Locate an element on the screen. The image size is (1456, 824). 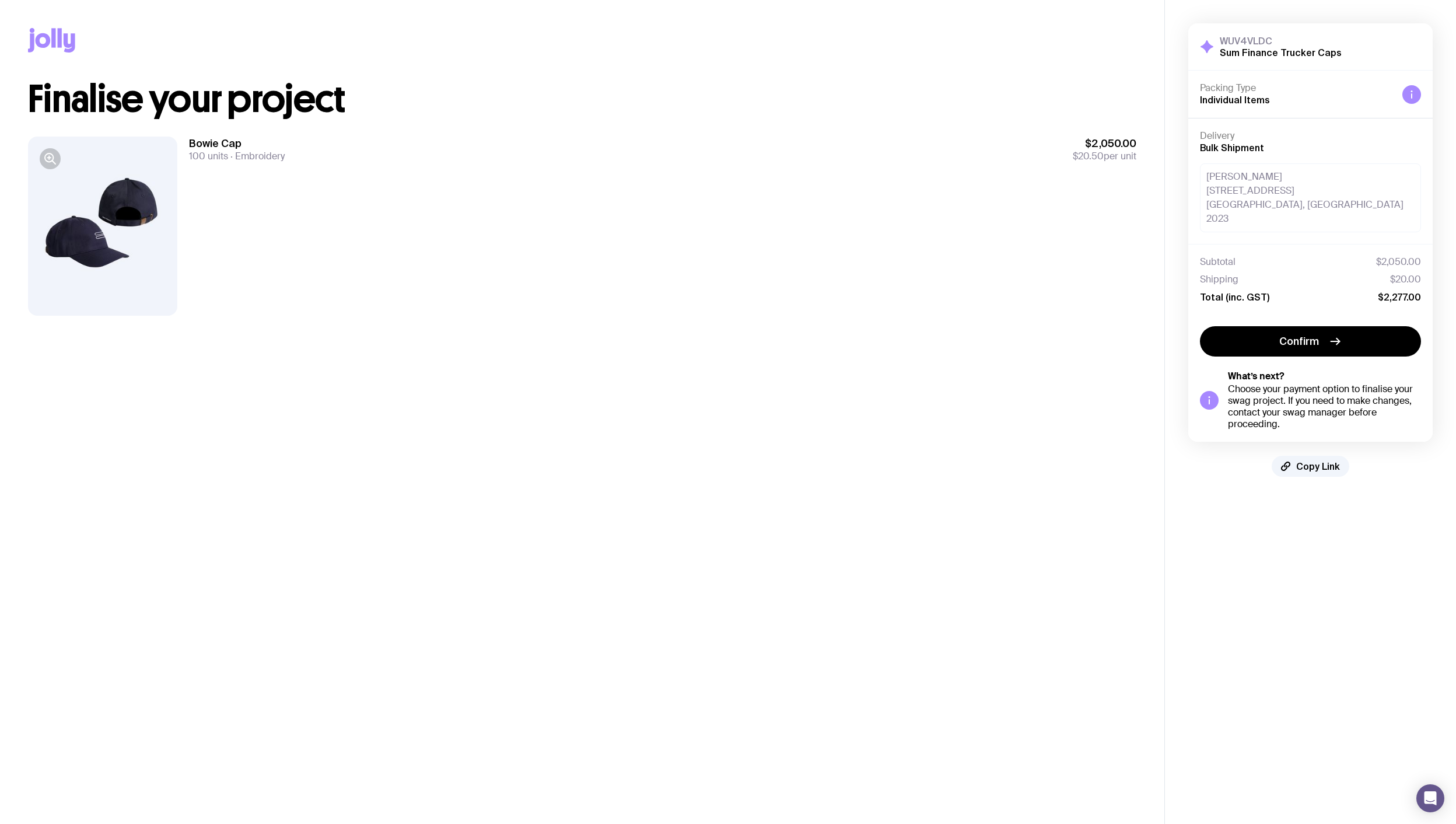
h2: Sum Finance Trucker Caps is located at coordinates (1280, 52).